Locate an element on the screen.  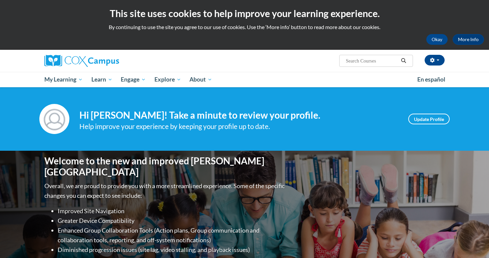
span: En español is located at coordinates (431, 79).